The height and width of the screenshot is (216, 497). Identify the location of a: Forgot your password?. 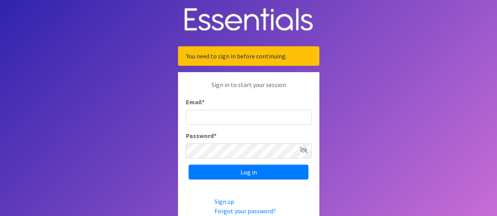
(245, 211).